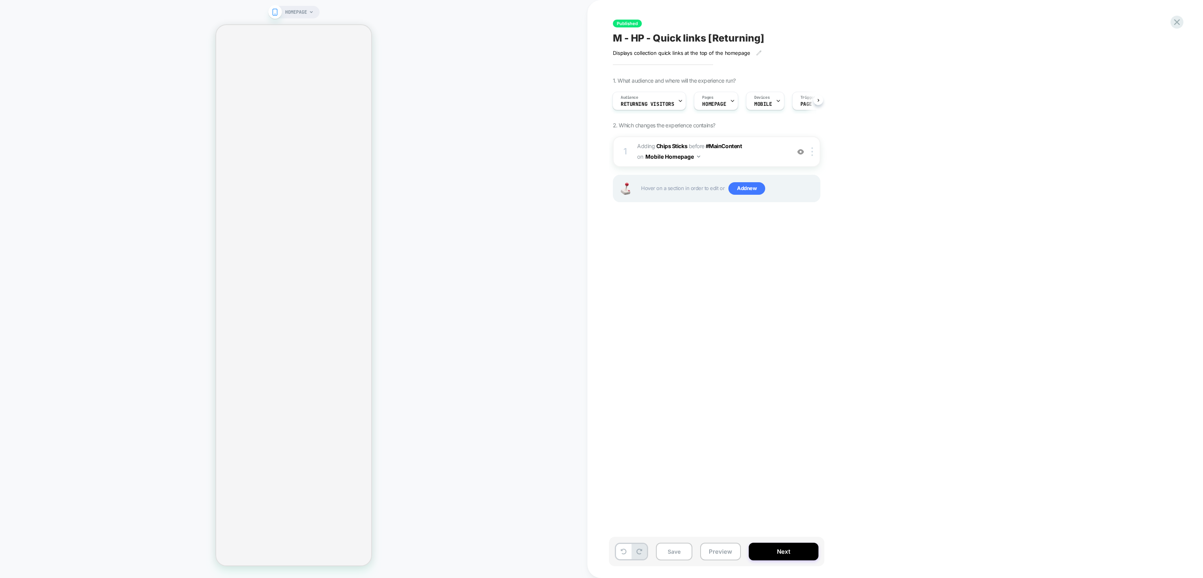 This screenshot has height=578, width=1203. What do you see at coordinates (664, 125) in the screenshot?
I see `span: 2. Which changes the experience contains?` at bounding box center [664, 125].